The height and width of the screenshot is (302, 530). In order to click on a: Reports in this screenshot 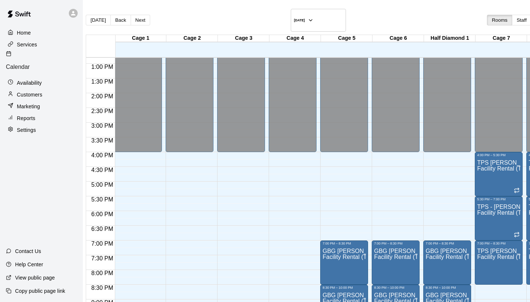, I will do `click(41, 118)`.